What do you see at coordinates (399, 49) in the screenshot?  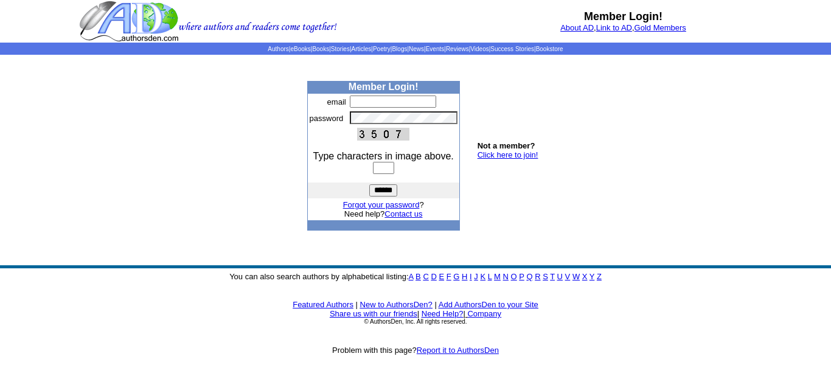 I see `a: Blogs` at bounding box center [399, 49].